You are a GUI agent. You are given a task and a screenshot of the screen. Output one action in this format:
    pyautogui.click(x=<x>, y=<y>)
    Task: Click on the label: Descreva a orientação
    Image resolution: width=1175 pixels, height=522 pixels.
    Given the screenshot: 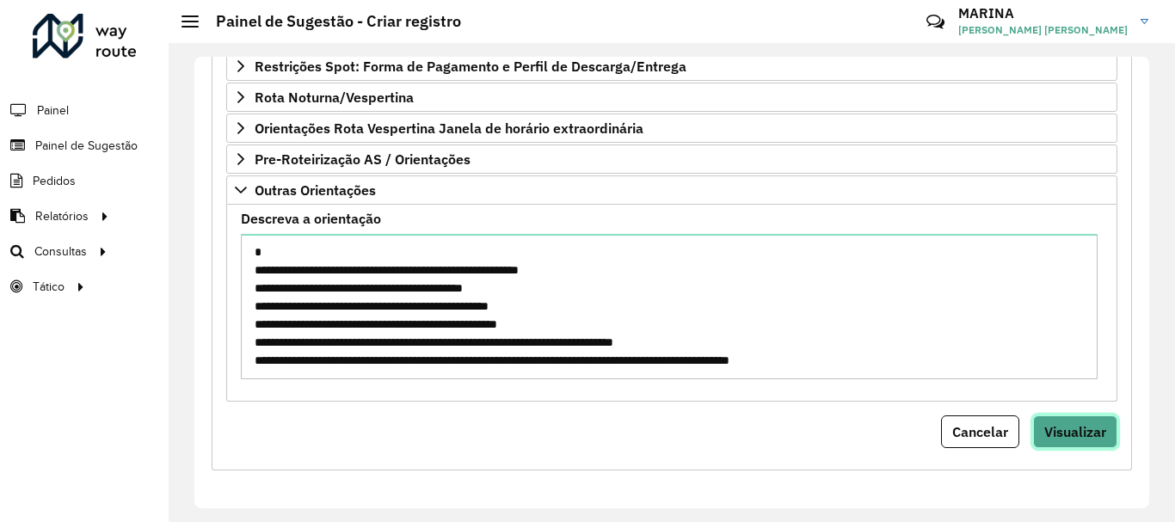 What is the action you would take?
    pyautogui.click(x=311, y=219)
    